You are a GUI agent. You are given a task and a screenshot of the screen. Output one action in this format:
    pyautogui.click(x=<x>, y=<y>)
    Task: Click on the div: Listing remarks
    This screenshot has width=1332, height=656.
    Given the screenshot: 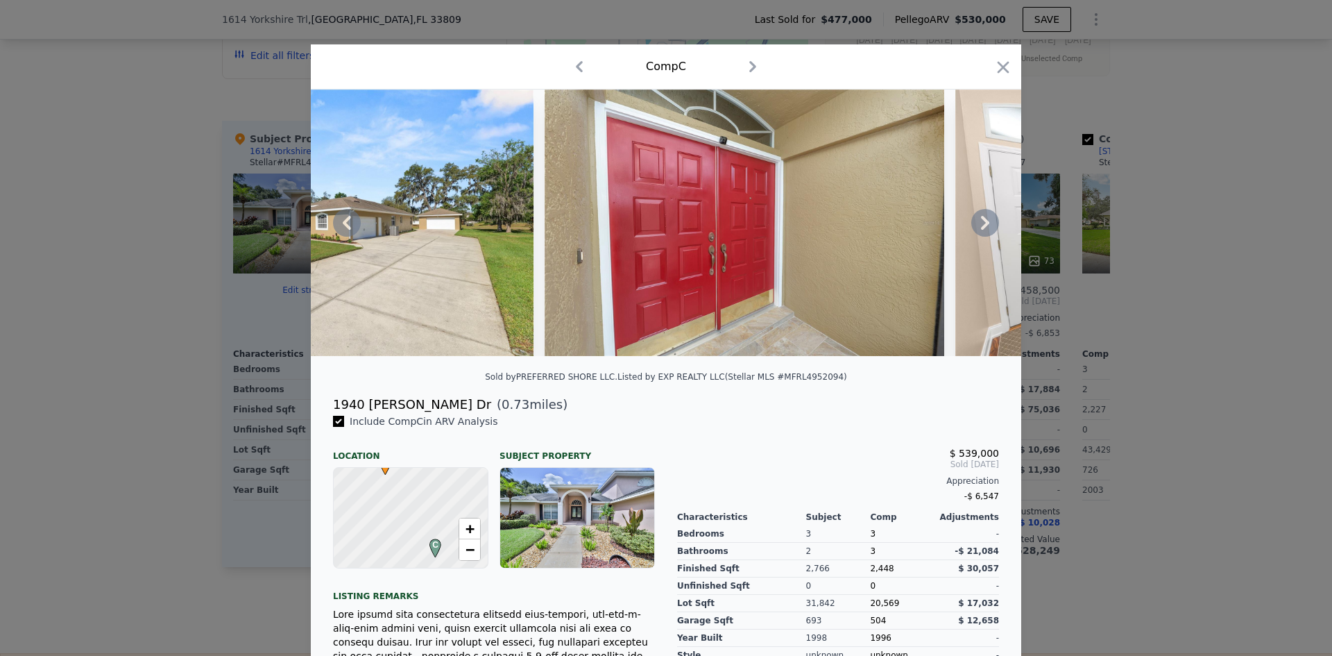 What is the action you would take?
    pyautogui.click(x=494, y=590)
    